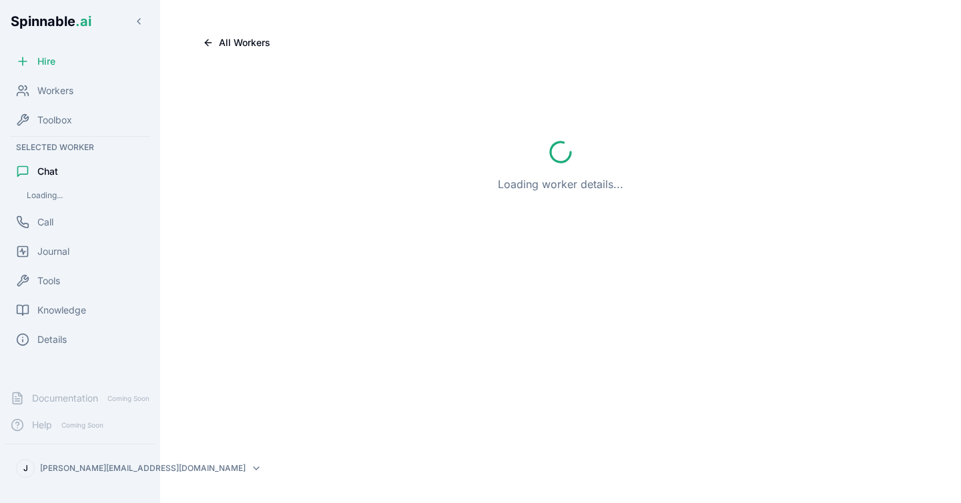  Describe the element at coordinates (80, 147) in the screenshot. I see `div: Selected Worker` at that location.